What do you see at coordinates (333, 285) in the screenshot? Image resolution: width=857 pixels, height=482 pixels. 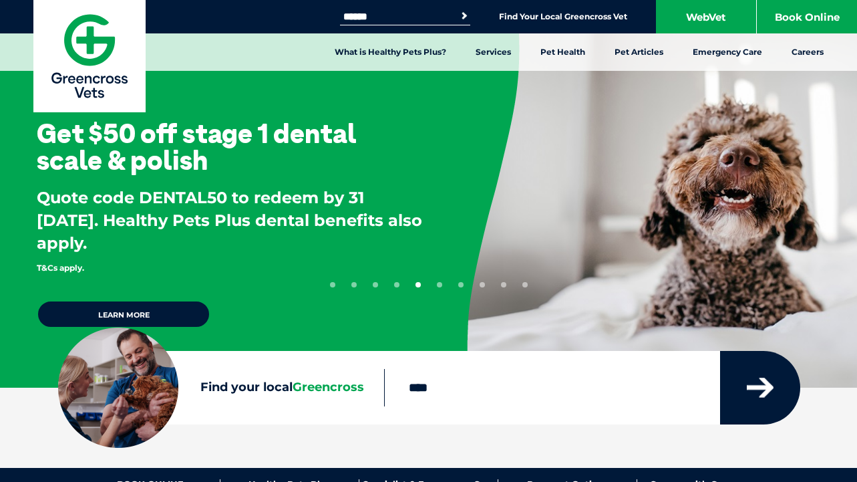 I see `button: 1 of 10` at bounding box center [333, 285].